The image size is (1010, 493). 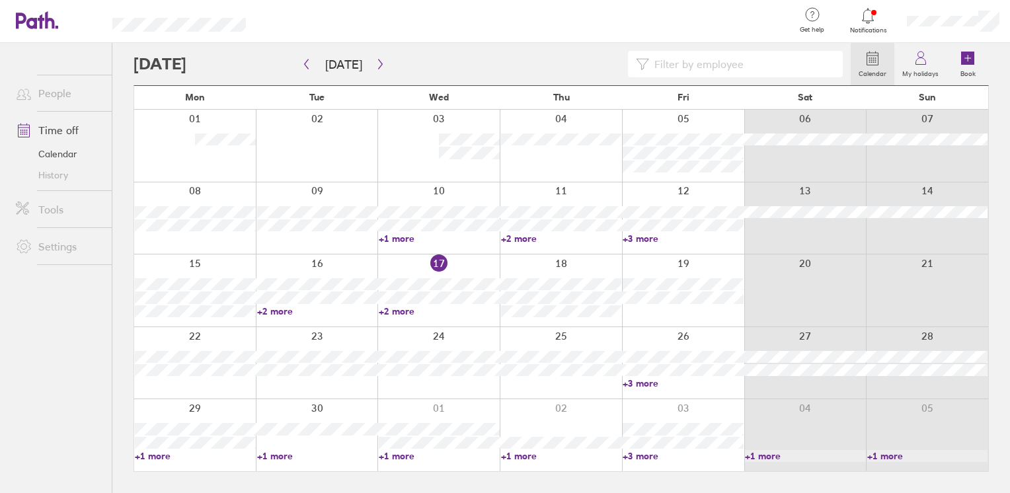 What do you see at coordinates (58, 246) in the screenshot?
I see `a: Settings` at bounding box center [58, 246].